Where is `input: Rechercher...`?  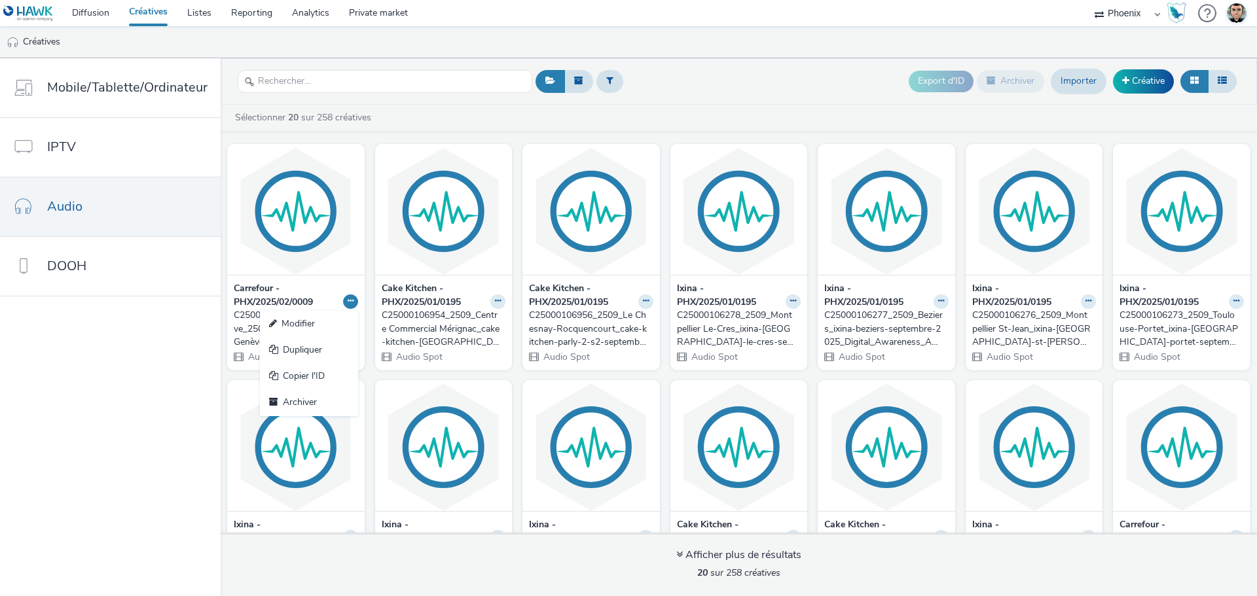 input: Rechercher... is located at coordinates (385, 81).